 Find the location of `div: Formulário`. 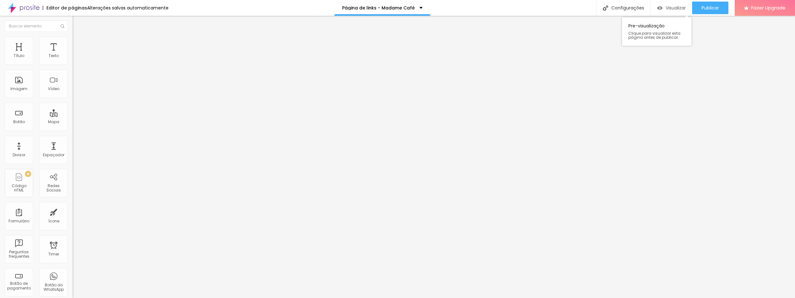

div: Formulário is located at coordinates (19, 221).